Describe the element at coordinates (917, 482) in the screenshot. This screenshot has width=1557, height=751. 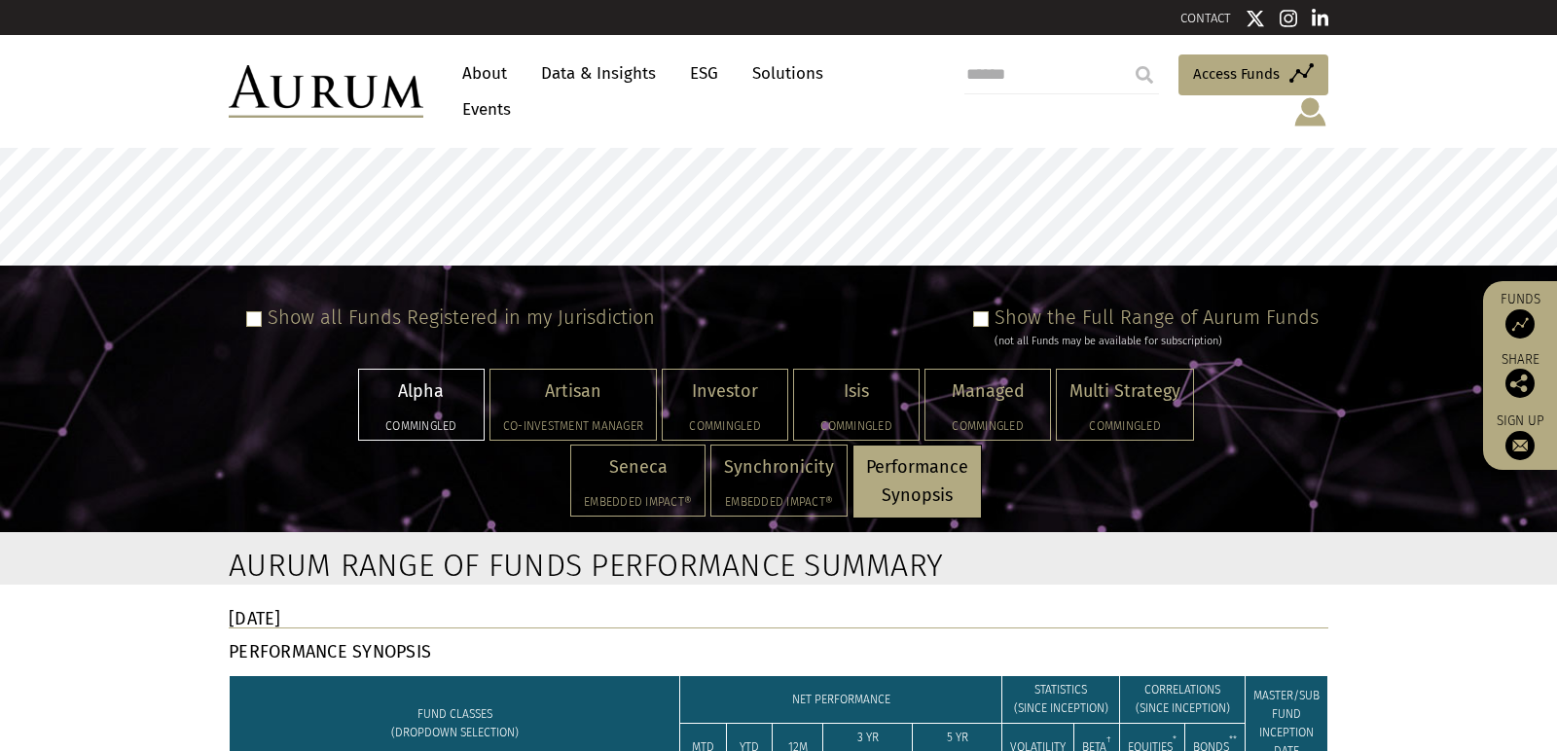
I see `p: Performance Synopsis` at that location.